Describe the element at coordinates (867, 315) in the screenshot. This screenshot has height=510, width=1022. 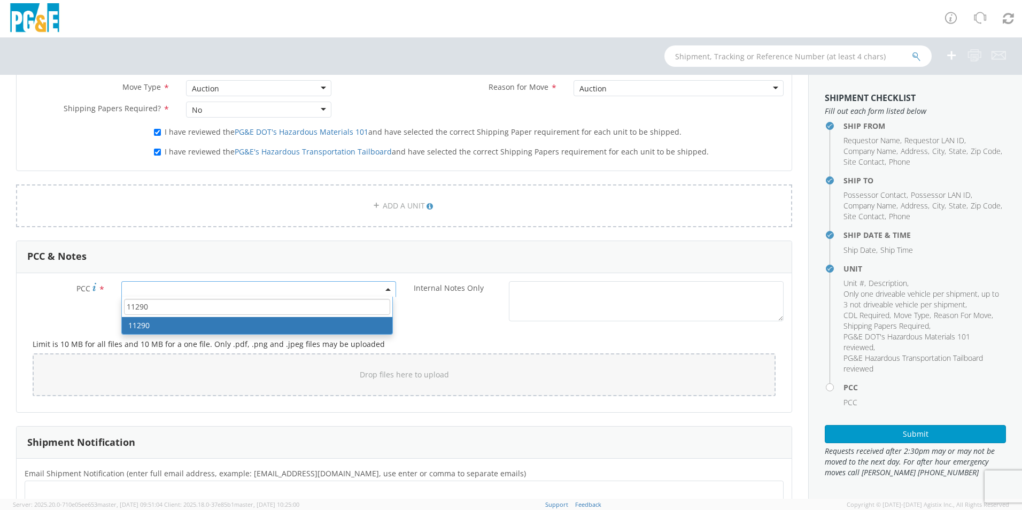
I see `span: CDL Required` at that location.